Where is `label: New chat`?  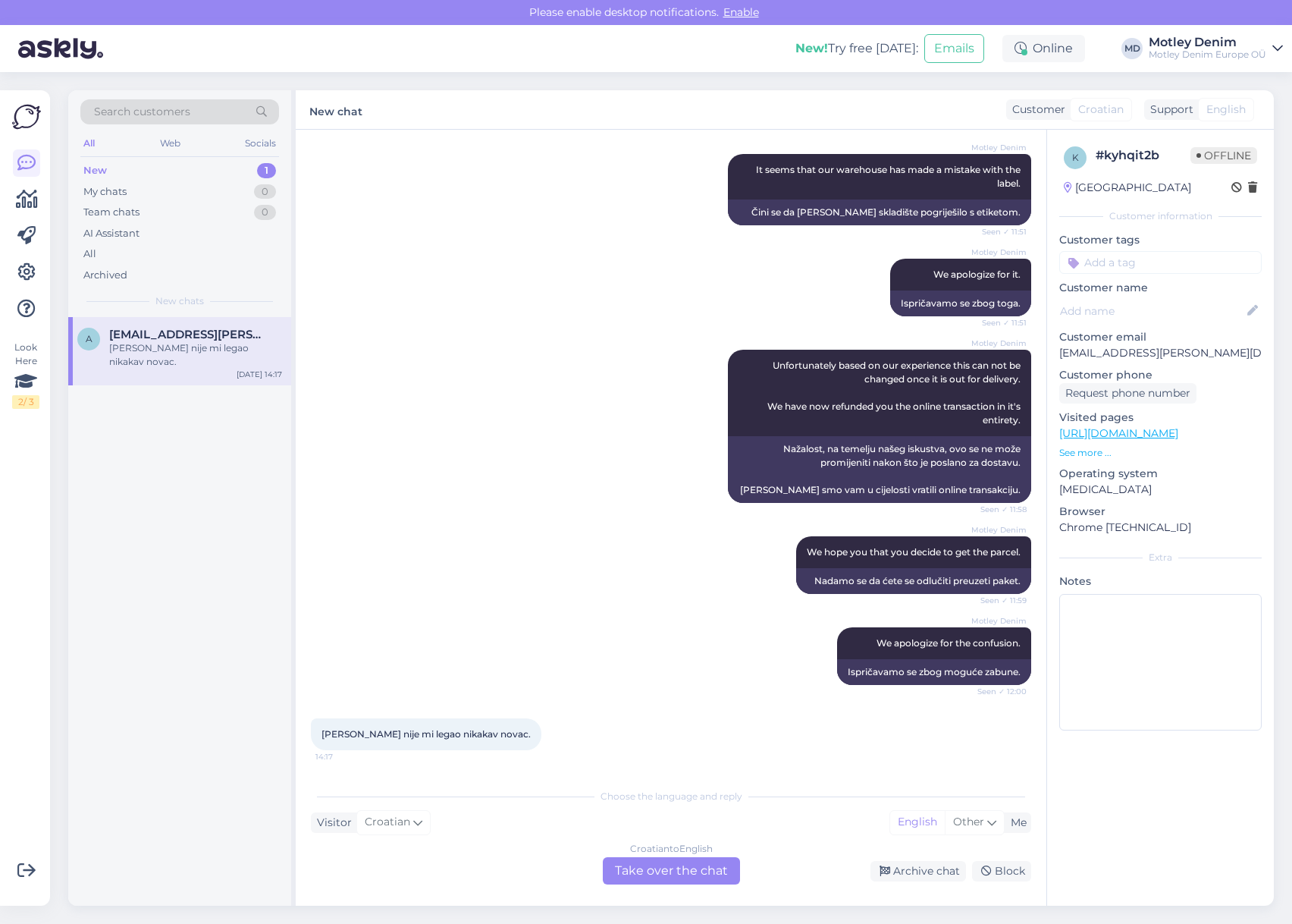 label: New chat is located at coordinates (336, 109).